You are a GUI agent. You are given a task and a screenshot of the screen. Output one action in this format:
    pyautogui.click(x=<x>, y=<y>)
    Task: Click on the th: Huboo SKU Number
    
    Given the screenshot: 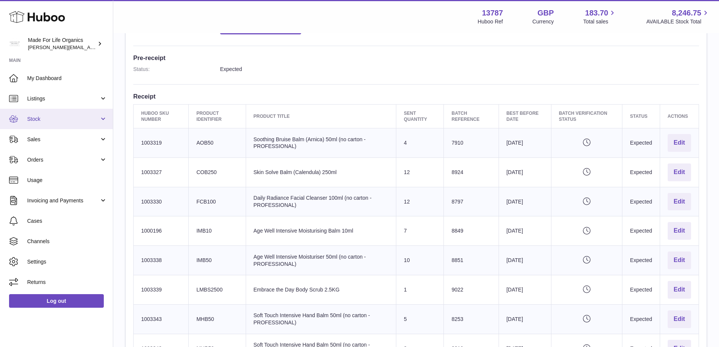 What is the action you would take?
    pyautogui.click(x=161, y=116)
    